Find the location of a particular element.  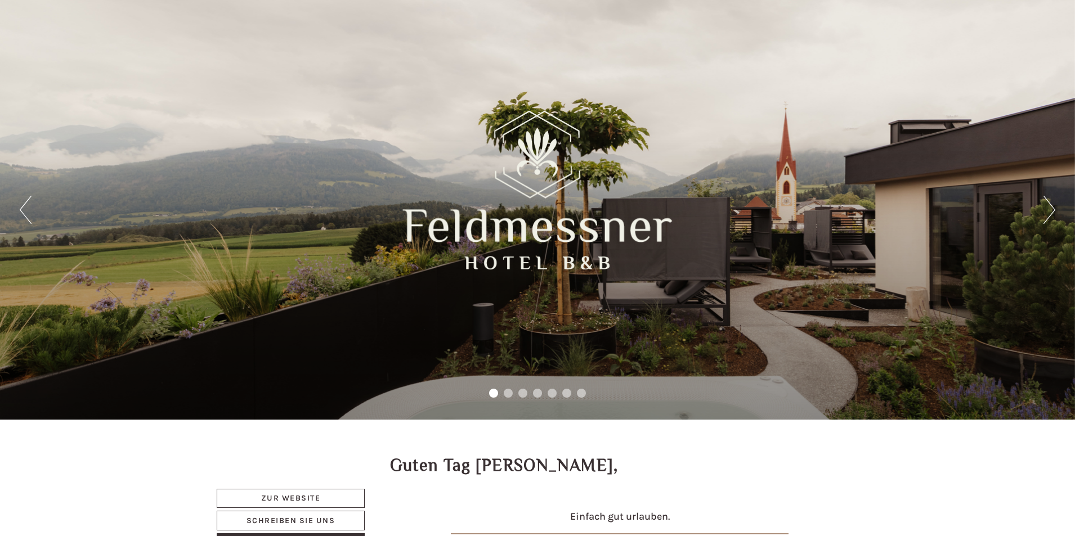

button: Previous is located at coordinates (25, 210).